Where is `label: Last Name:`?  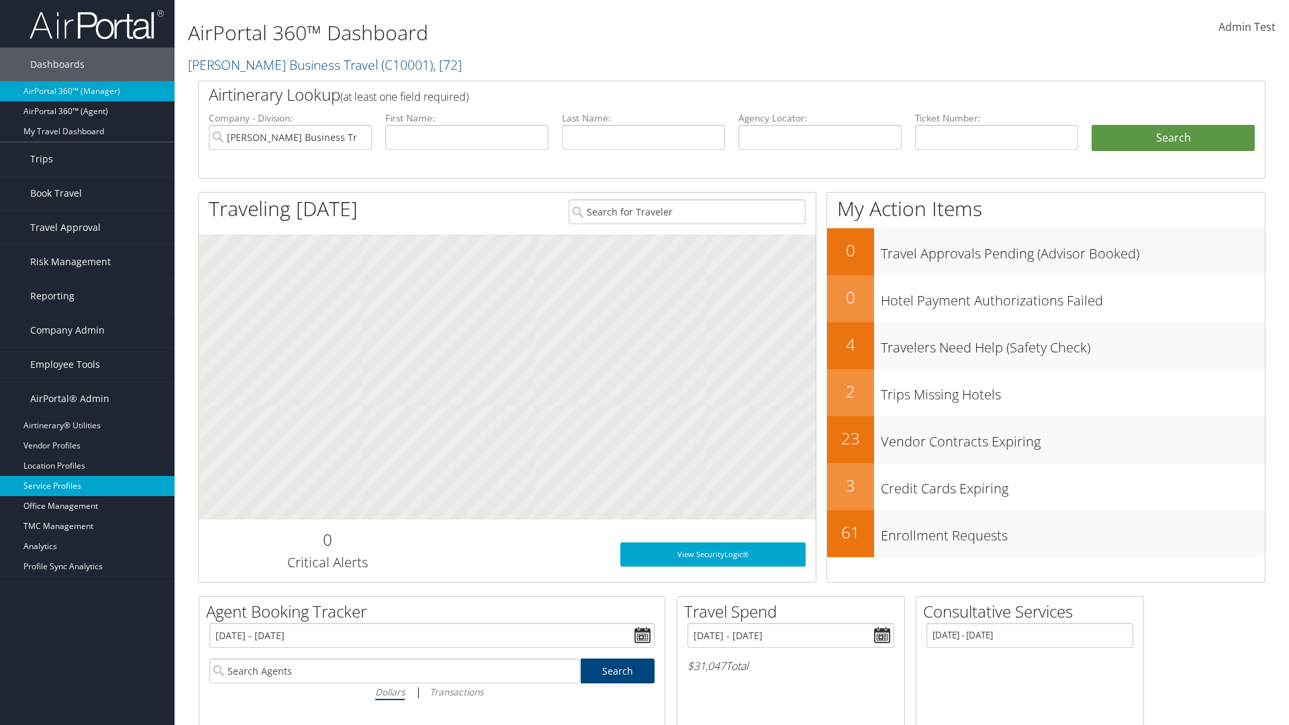
label: Last Name: is located at coordinates (643, 118).